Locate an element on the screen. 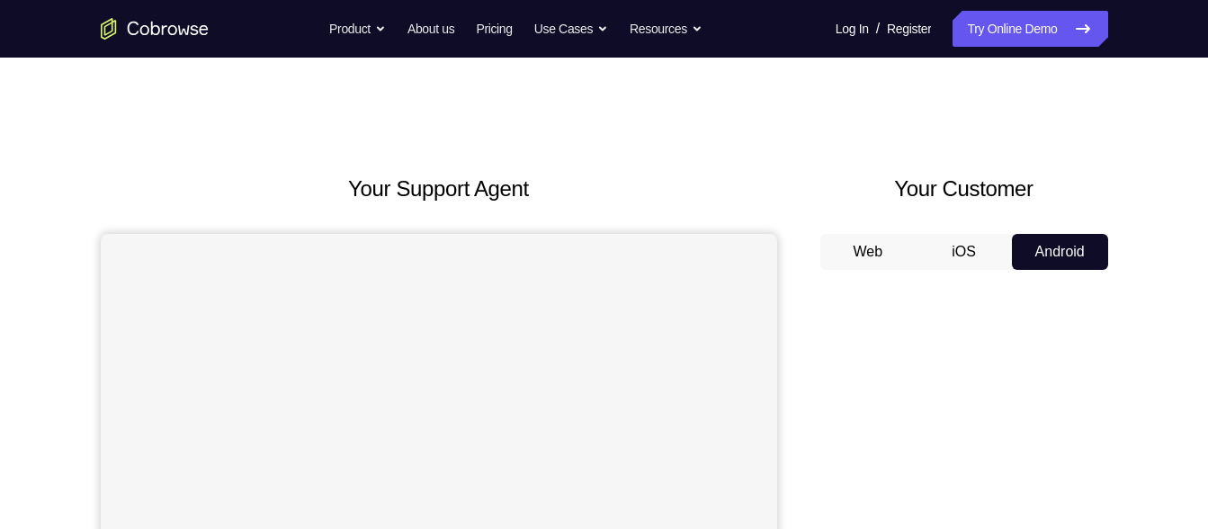 This screenshot has height=529, width=1208. button: Android is located at coordinates (1060, 252).